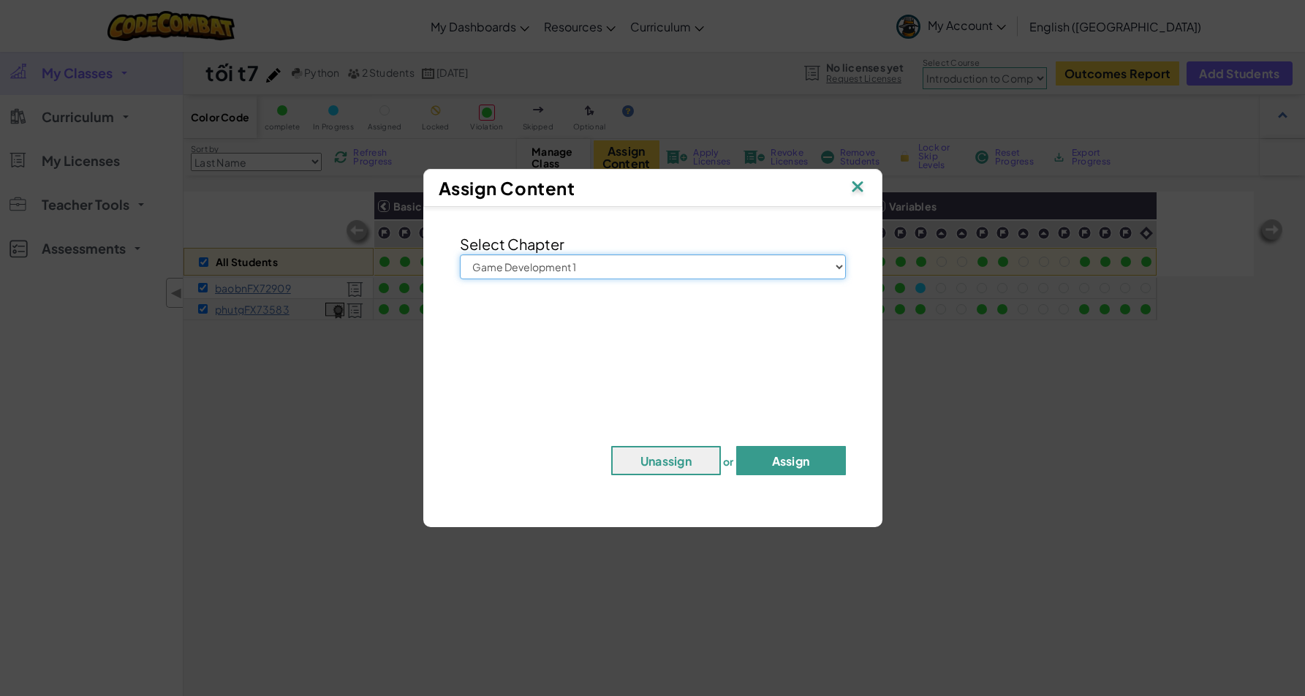  What do you see at coordinates (512, 243) in the screenshot?
I see `span: Select Chapter` at bounding box center [512, 243].